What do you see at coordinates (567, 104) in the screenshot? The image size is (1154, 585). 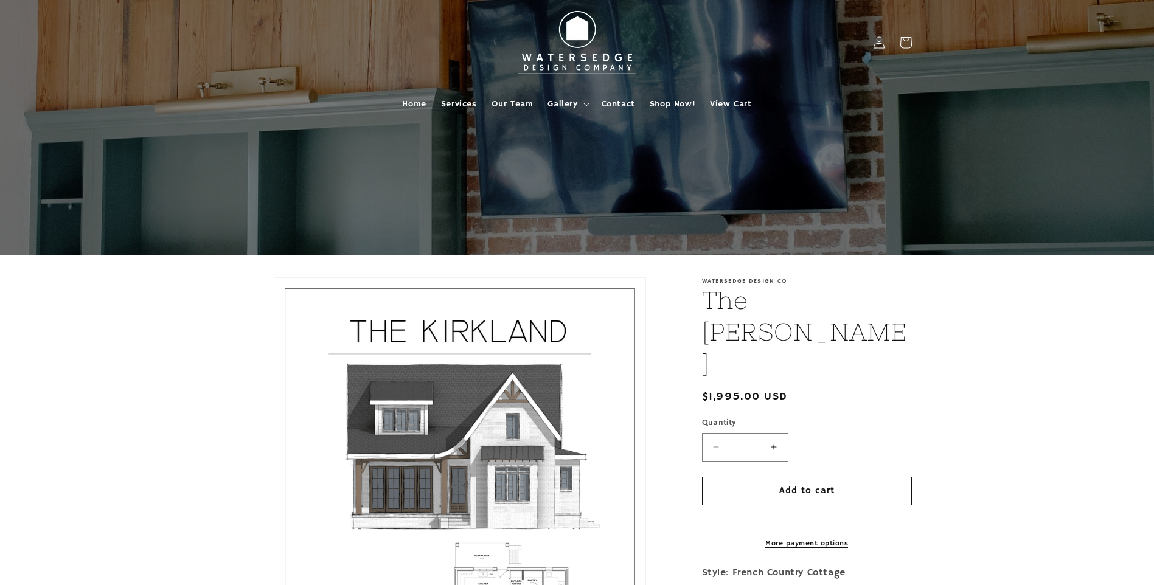 I see `summary: Gallery` at bounding box center [567, 104].